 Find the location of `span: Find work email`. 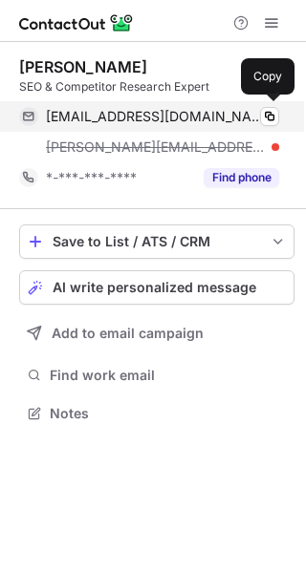

span: Find work email is located at coordinates (168, 375).